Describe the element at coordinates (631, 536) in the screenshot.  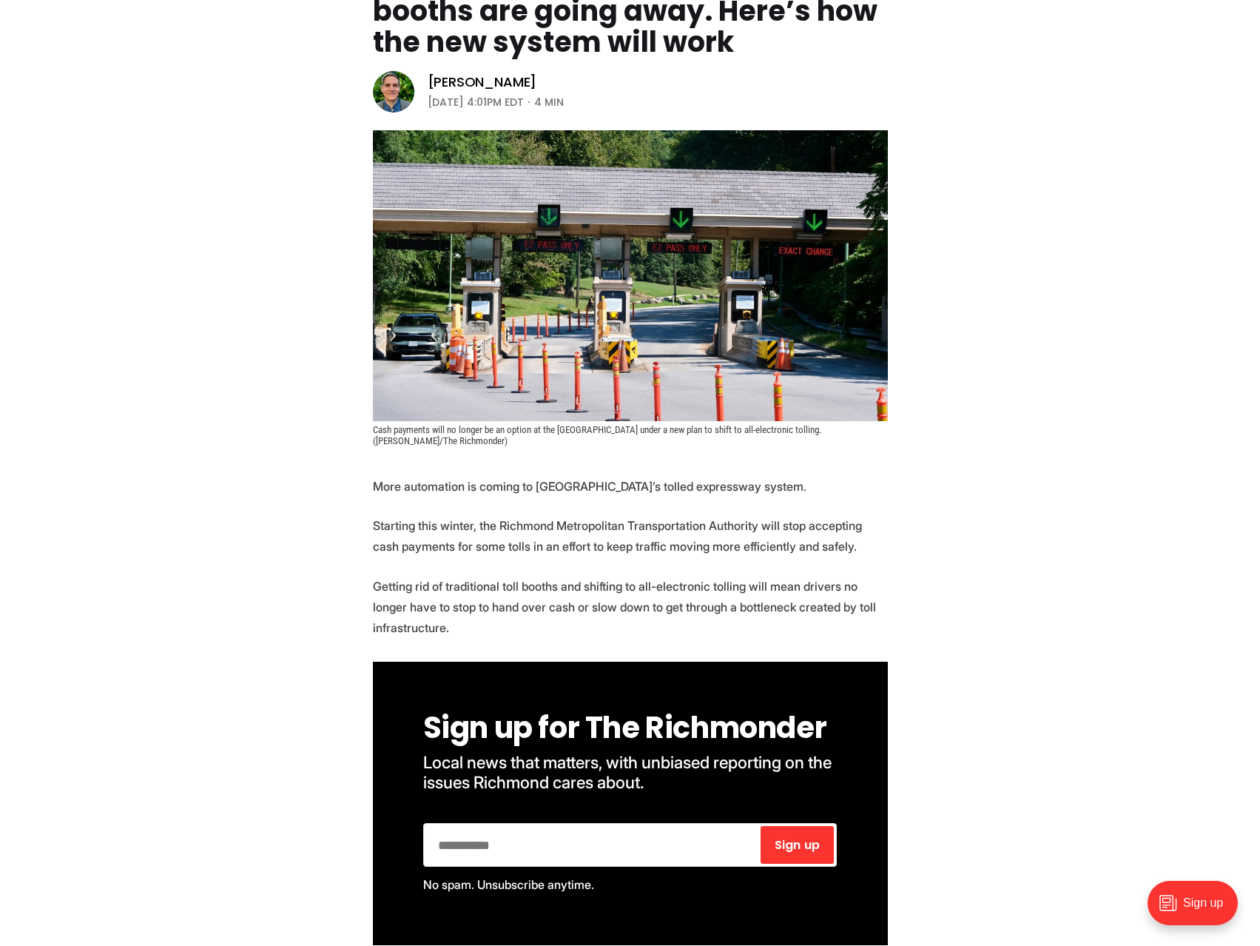
I see `p: Starting this winter, the Richmond Metropolitan Transportation Authority will stop accepting cash...` at that location.